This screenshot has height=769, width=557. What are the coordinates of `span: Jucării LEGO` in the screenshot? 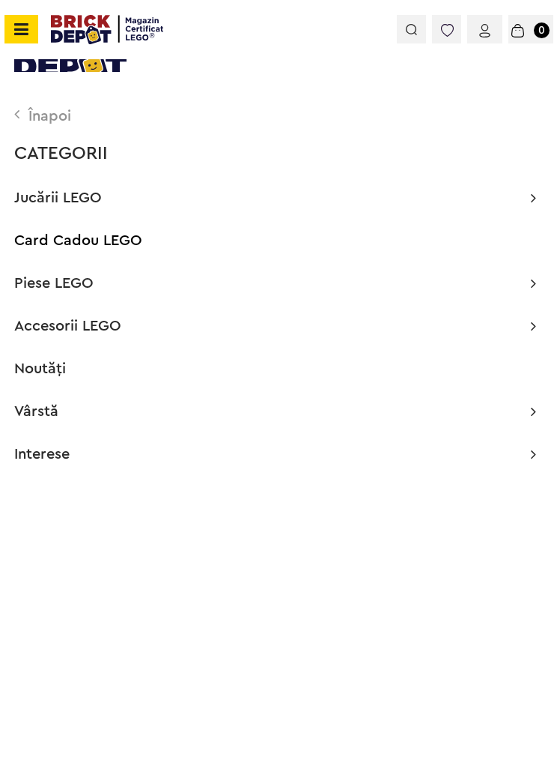 It's located at (58, 198).